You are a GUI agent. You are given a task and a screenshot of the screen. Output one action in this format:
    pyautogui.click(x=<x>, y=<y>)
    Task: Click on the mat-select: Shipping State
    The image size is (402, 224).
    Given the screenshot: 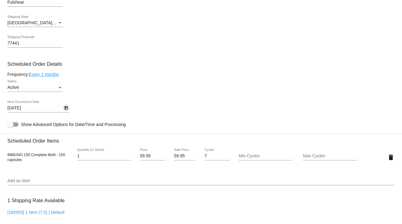 What is the action you would take?
    pyautogui.click(x=35, y=23)
    